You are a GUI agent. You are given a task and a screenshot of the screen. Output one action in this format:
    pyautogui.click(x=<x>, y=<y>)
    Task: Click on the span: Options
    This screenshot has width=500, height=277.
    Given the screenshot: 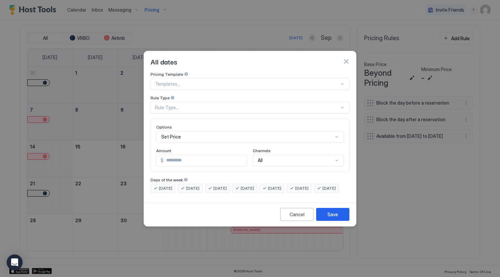 What is the action you would take?
    pyautogui.click(x=164, y=127)
    